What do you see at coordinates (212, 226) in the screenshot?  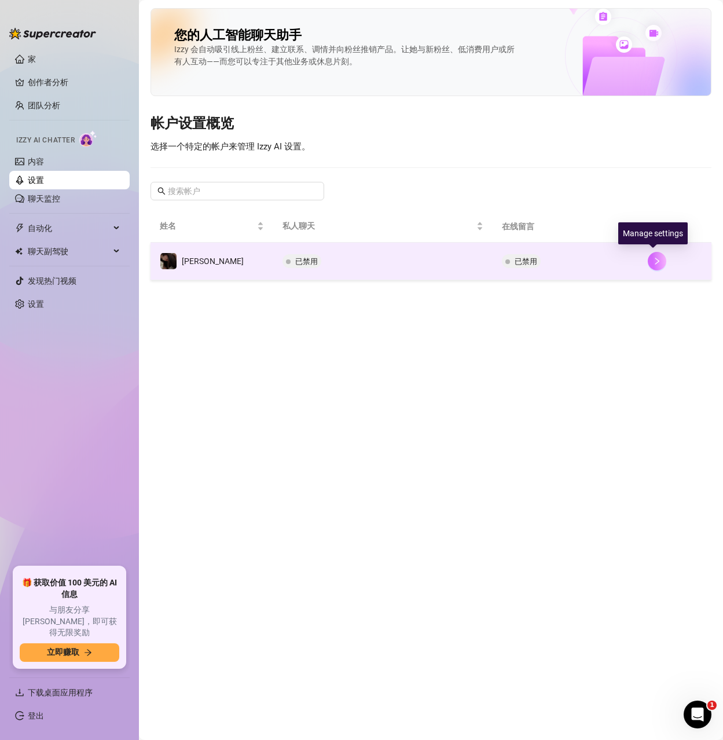 I see `th: 姓名` at bounding box center [212, 226].